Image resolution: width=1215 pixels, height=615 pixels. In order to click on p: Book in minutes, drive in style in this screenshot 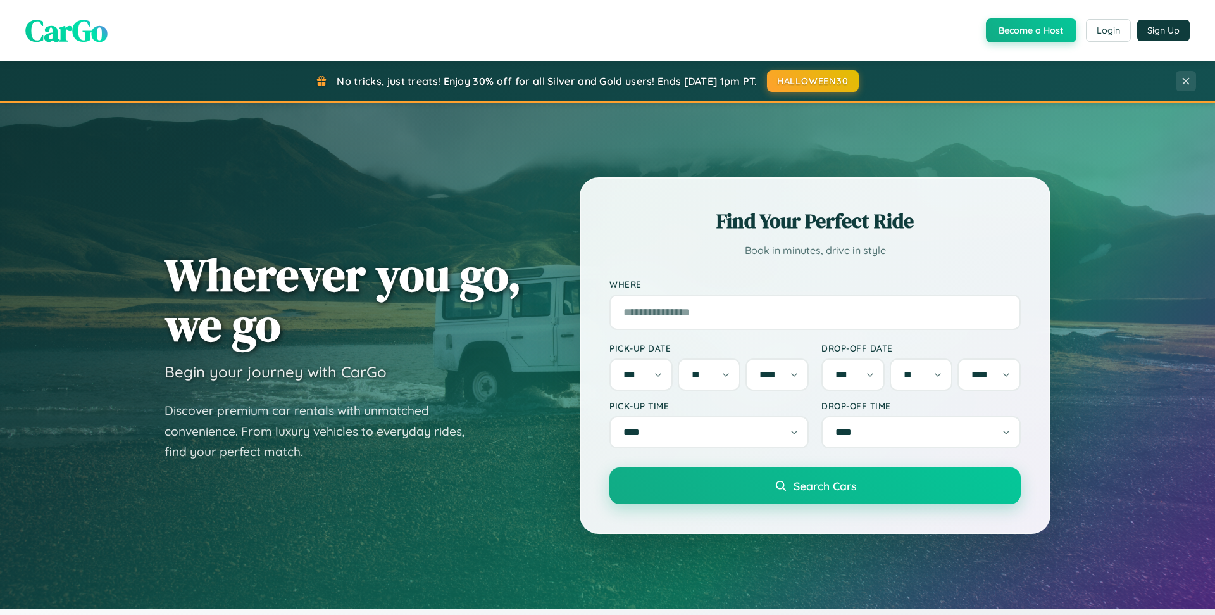, I will do `click(815, 250)`.